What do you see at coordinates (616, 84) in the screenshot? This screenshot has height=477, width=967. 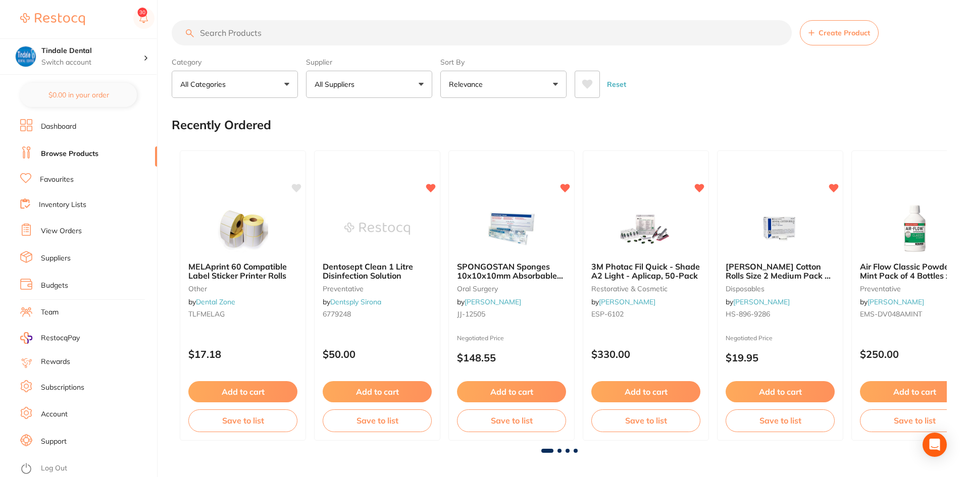 I see `button: Reset` at bounding box center [616, 84].